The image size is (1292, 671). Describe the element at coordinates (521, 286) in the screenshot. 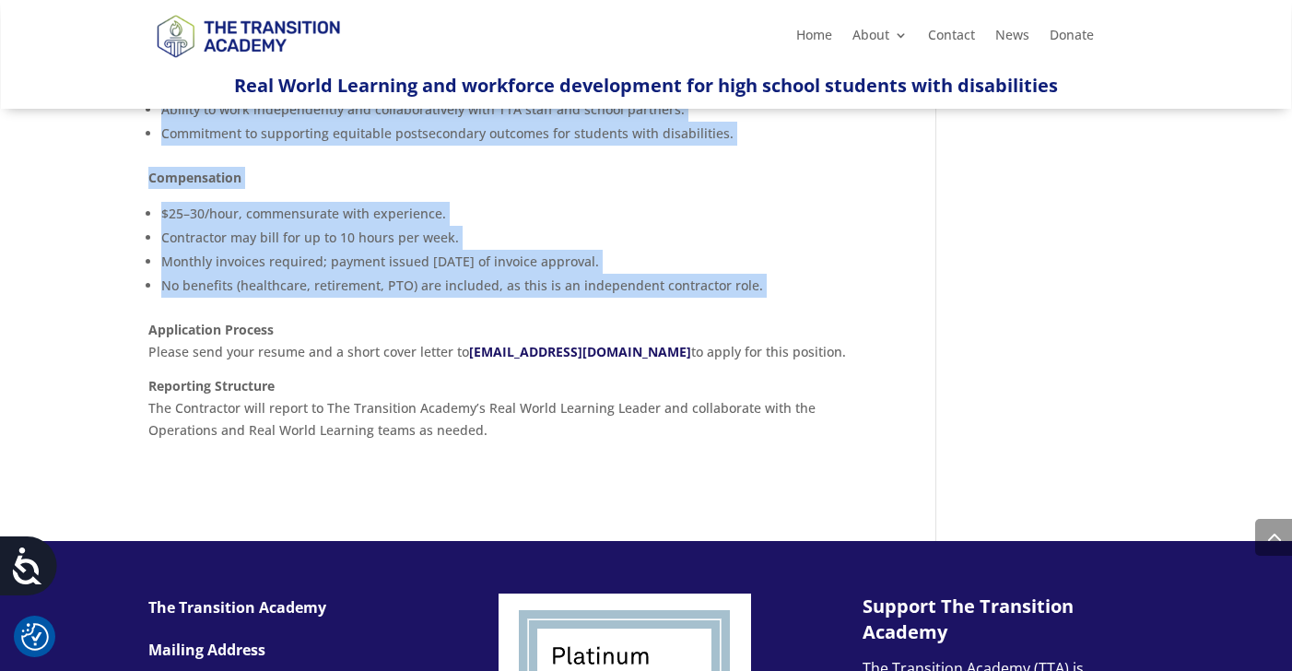

I see `li: No benefits (healthcare, retirement, PTO) are included, as this is an independent contractor role.` at that location.